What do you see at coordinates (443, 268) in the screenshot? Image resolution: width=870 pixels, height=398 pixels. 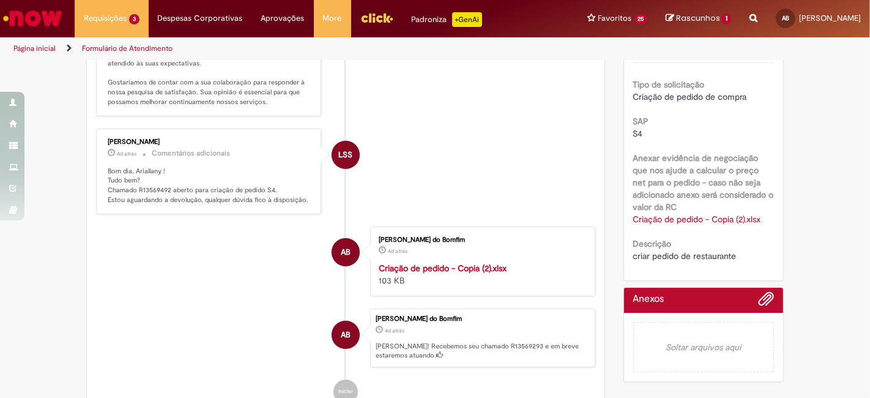 I see `strong: Criação de pedido - Copia (2).xlsx` at bounding box center [443, 268].